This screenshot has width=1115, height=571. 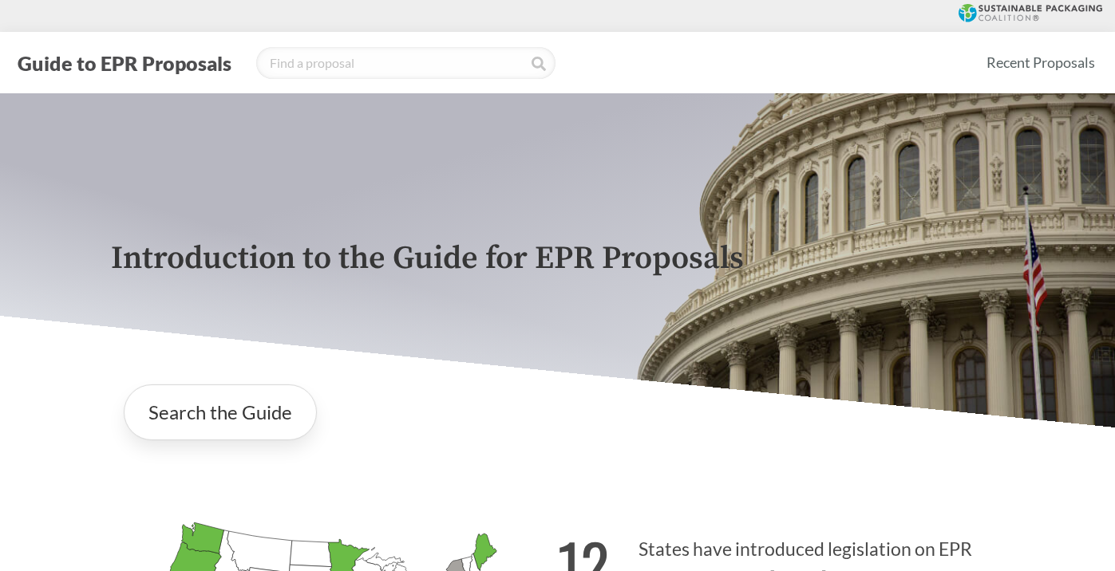 What do you see at coordinates (124, 63) in the screenshot?
I see `button: Guide to EPR Proposals` at bounding box center [124, 63].